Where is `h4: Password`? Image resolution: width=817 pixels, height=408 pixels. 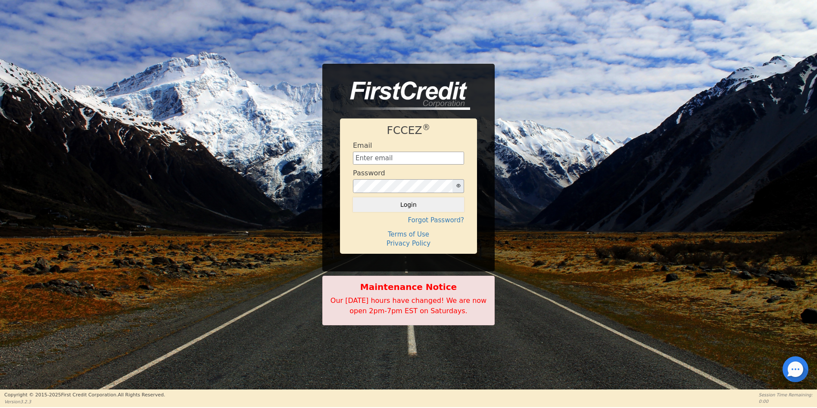
h4: Password is located at coordinates (369, 173).